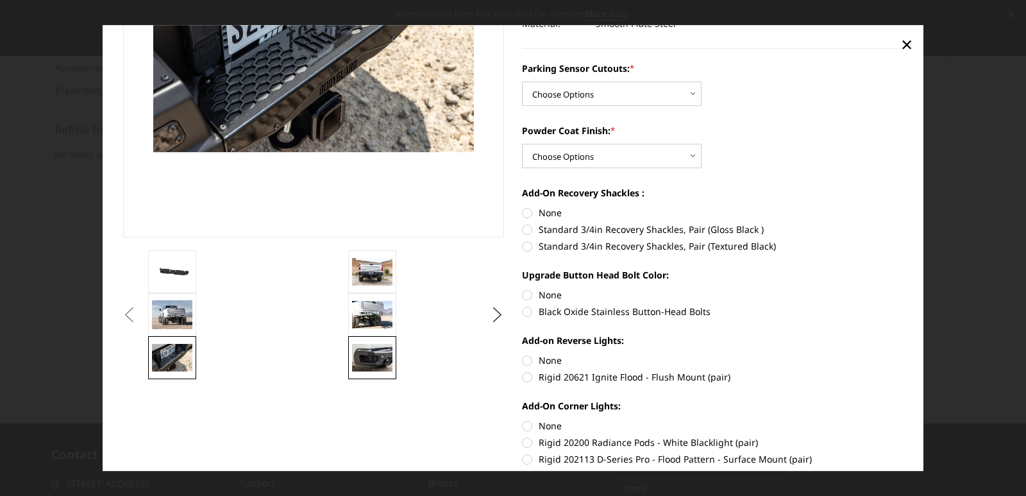 The height and width of the screenshot is (496, 1026). I want to click on label: Add-On Recovery Shackles :, so click(712, 192).